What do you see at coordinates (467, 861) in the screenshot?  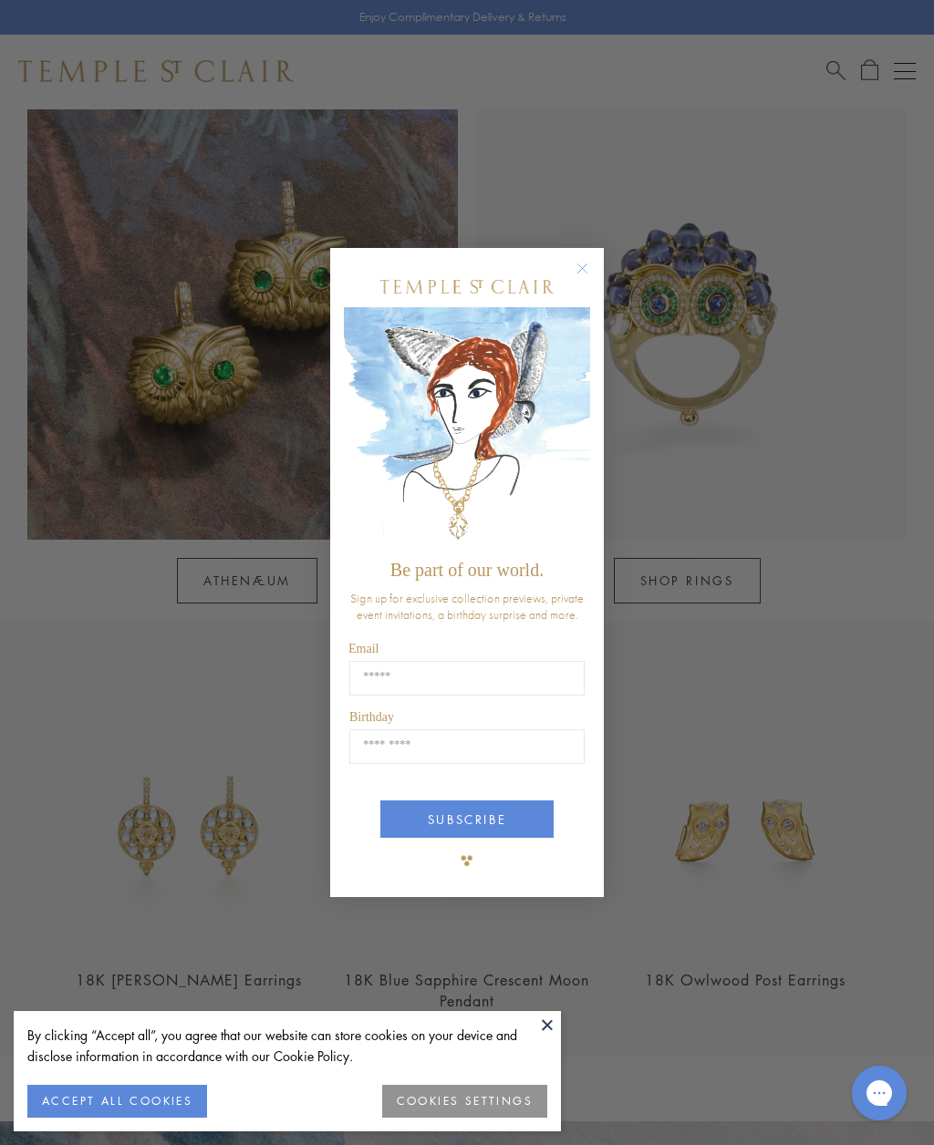 I see `img: TSC` at bounding box center [467, 861].